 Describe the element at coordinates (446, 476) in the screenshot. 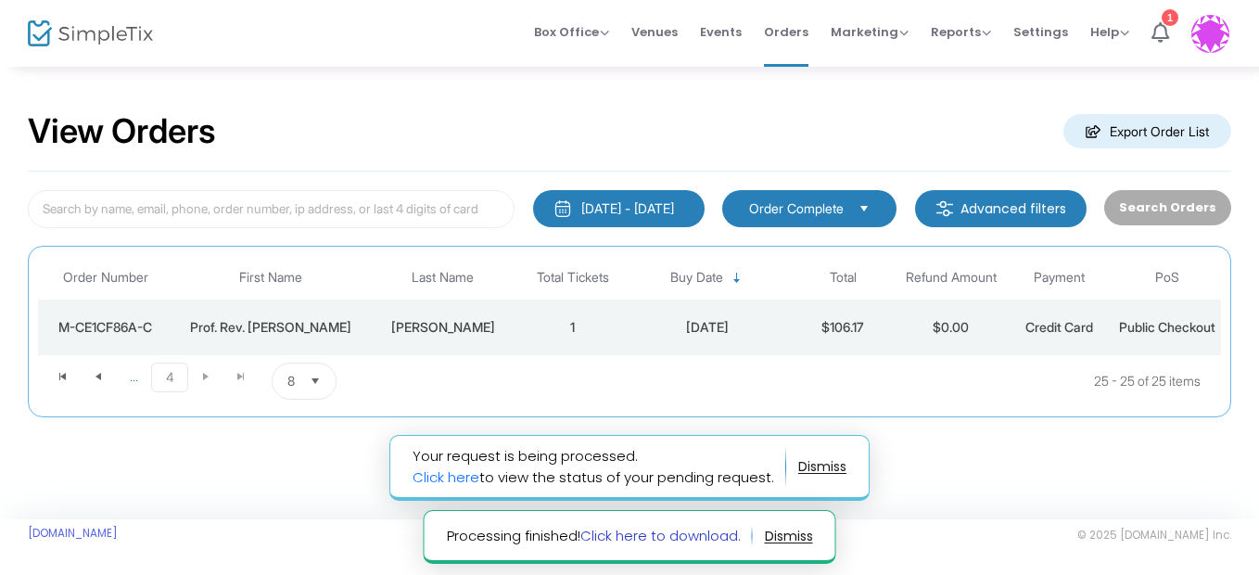

I see `a: Click here` at that location.